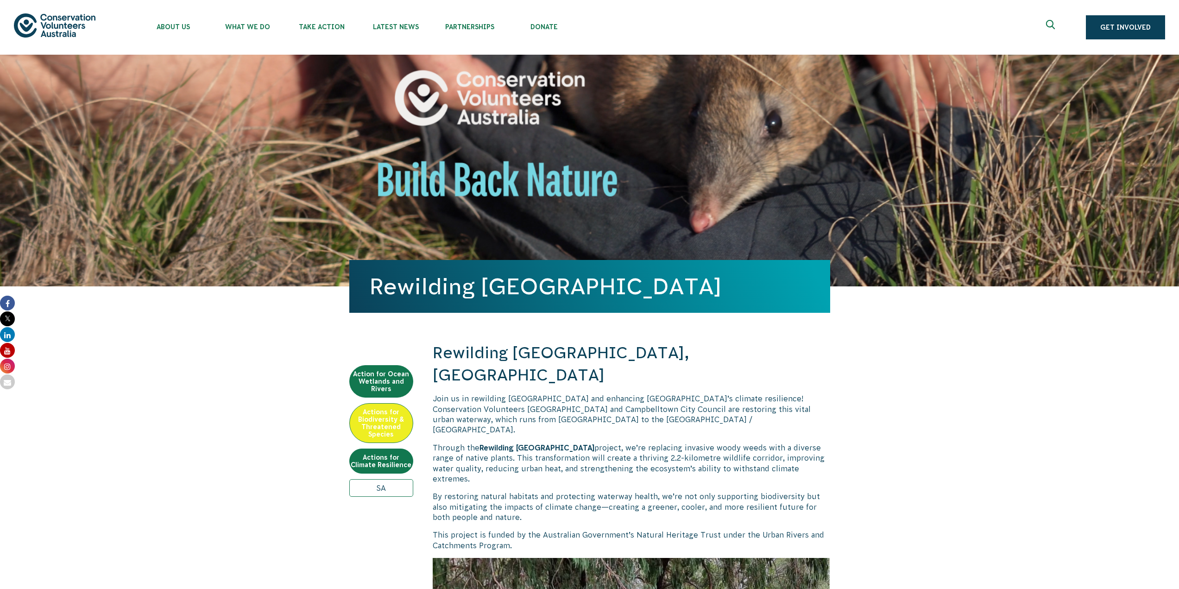 The image size is (1179, 589). What do you see at coordinates (626, 506) in the screenshot?
I see `span: By restoring natural habitats and protecting waterway health, we’re not only supporting biodivers...` at bounding box center [626, 506].